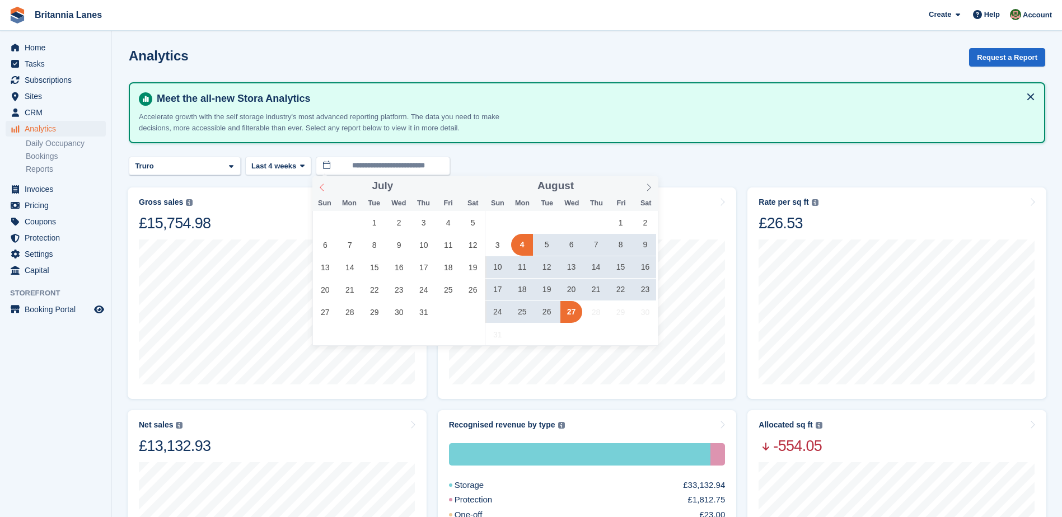 The height and width of the screenshot is (517, 1062). Describe the element at coordinates (704, 485) in the screenshot. I see `div: £33,132.94` at that location.